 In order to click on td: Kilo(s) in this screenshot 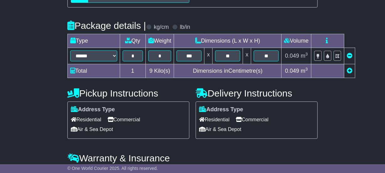, I will do `click(160, 71)`.